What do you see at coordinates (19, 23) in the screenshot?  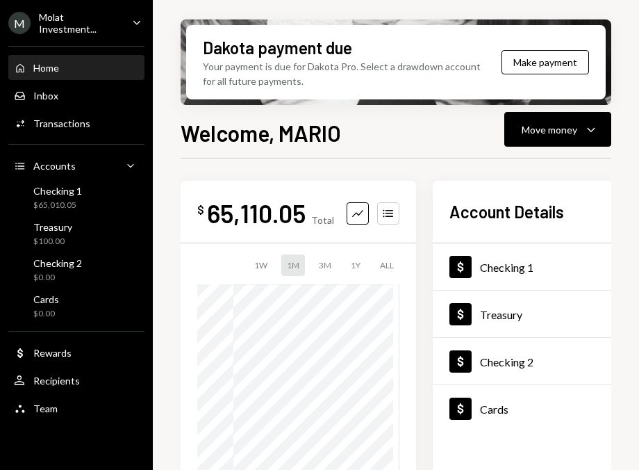 I see `div: M` at bounding box center [19, 23].